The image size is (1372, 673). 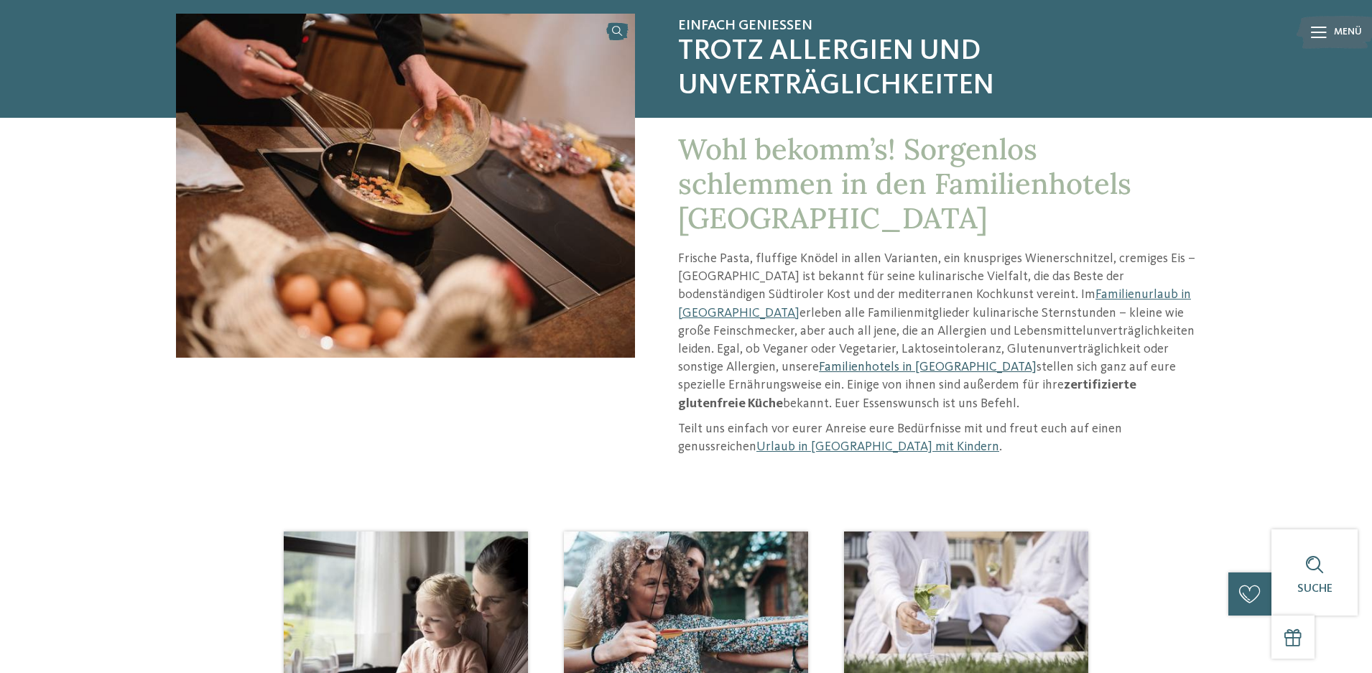 What do you see at coordinates (405, 185) in the screenshot?
I see `img: Glutenfreies Hotel in Südtirol` at bounding box center [405, 185].